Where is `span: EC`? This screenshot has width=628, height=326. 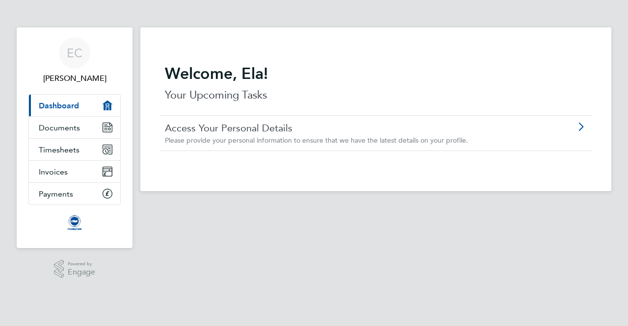
span: EC is located at coordinates (75, 53).